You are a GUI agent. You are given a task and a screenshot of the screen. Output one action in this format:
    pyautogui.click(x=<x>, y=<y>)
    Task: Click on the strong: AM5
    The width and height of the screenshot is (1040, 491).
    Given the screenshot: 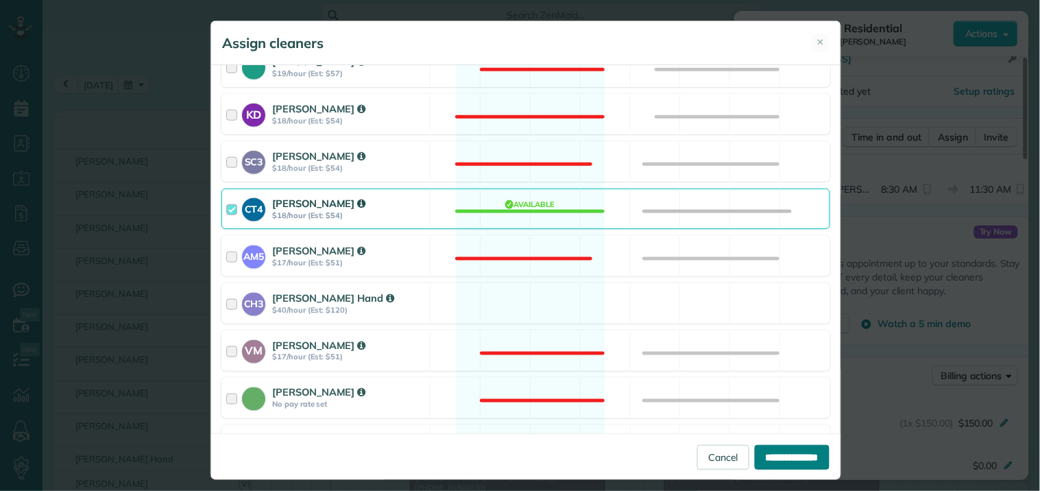 What is the action you would take?
    pyautogui.click(x=254, y=254)
    